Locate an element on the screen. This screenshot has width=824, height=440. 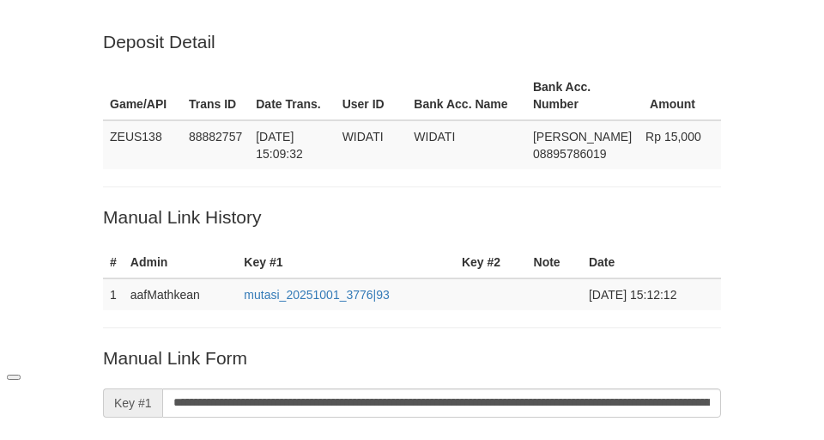
td: 88882757 is located at coordinates (216, 144).